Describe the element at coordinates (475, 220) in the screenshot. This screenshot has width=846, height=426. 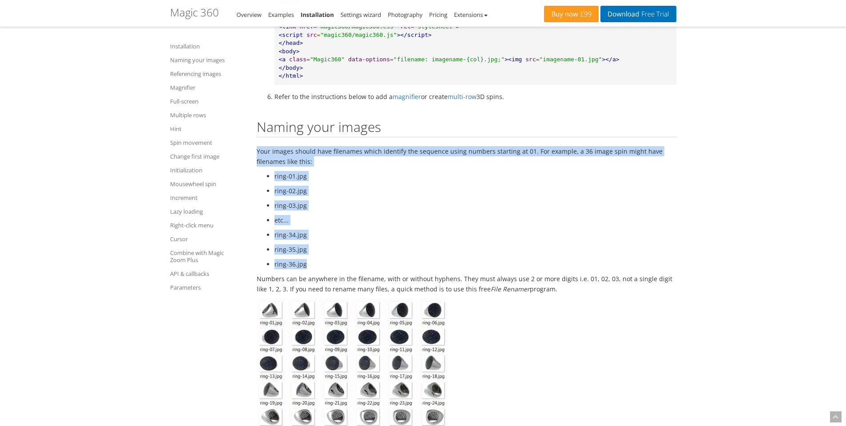
I see `li: etc...` at that location.